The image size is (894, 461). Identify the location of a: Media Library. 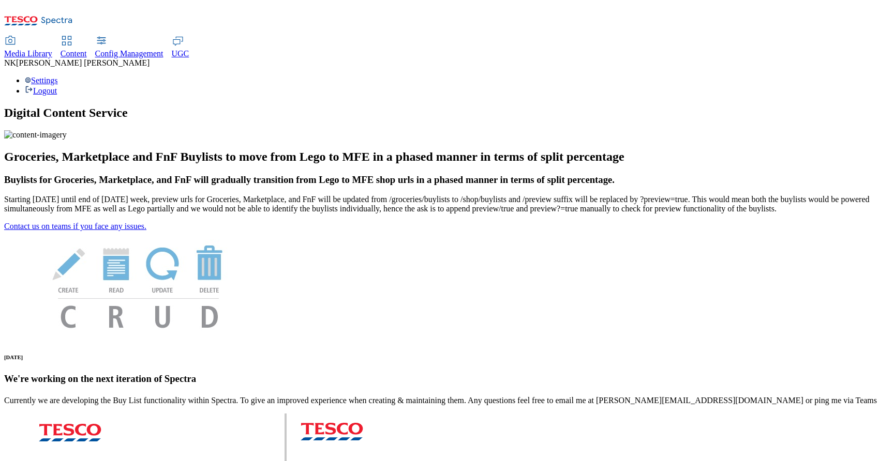
(28, 48).